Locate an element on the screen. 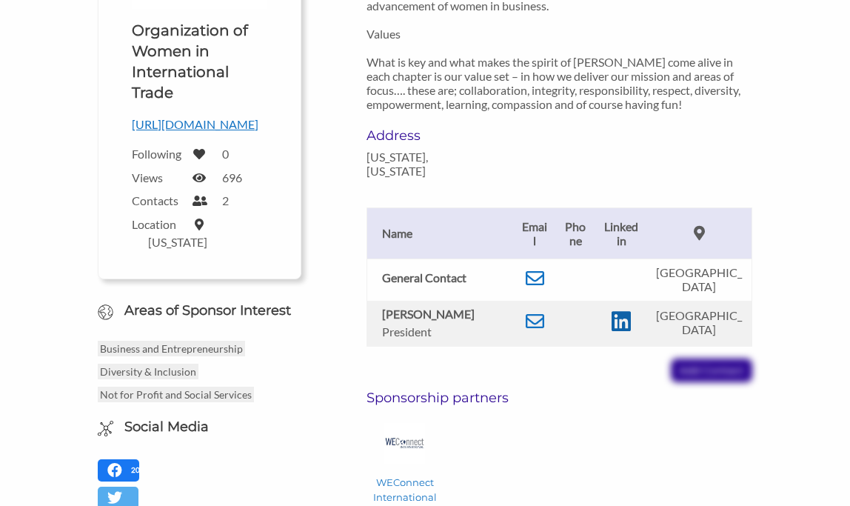  b: General Contact is located at coordinates (424, 277).